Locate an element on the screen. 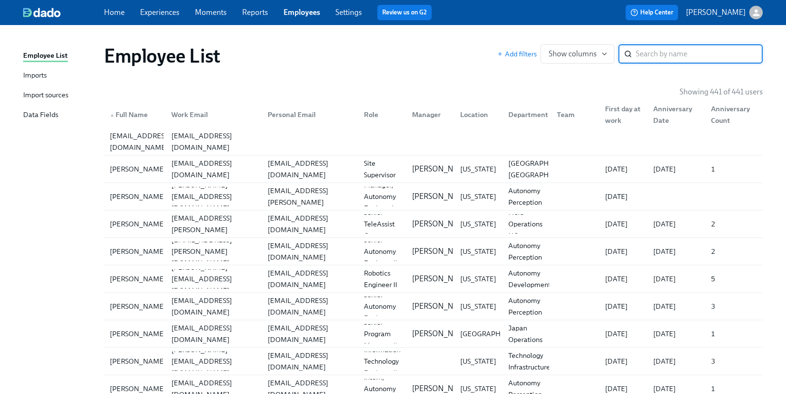  div: Anniversary Count is located at coordinates (732, 115).